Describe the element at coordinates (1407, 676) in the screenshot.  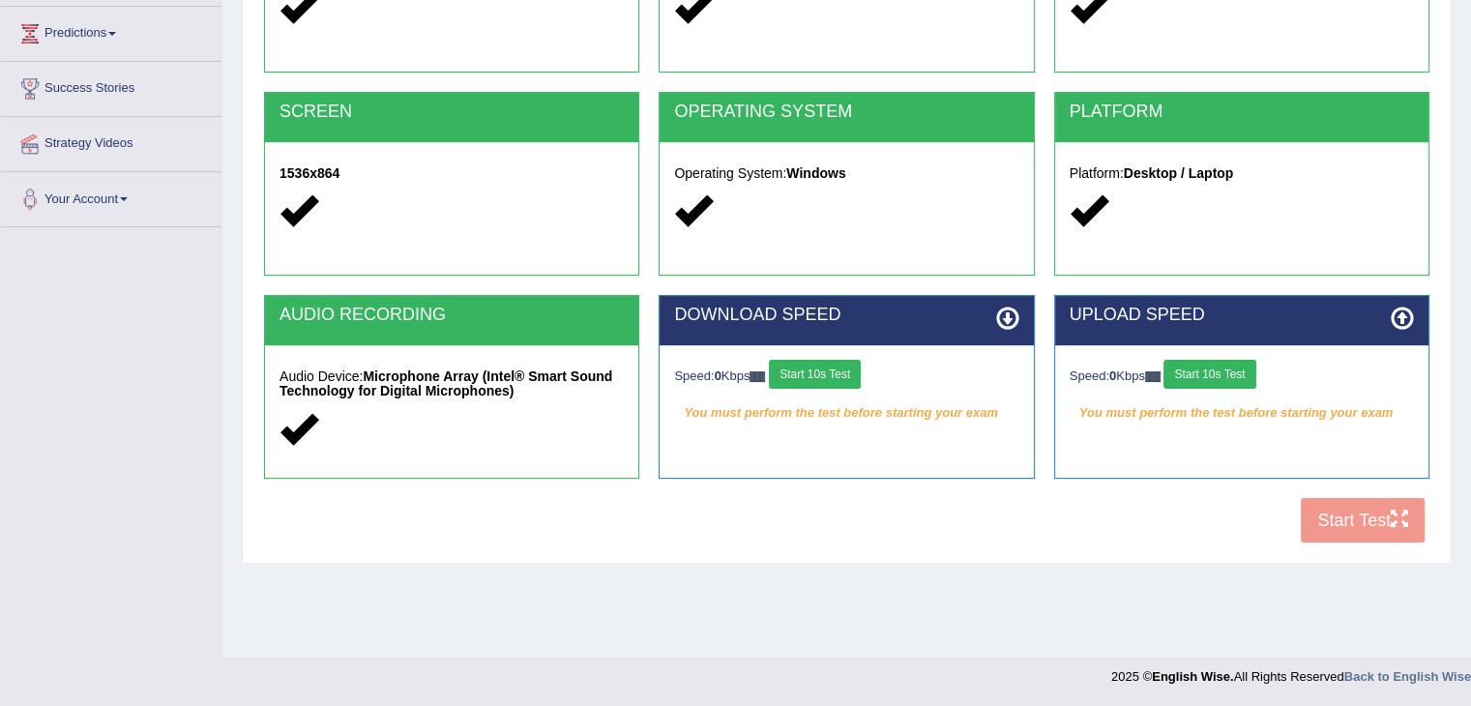
I see `strong: Back to English Wise` at that location.